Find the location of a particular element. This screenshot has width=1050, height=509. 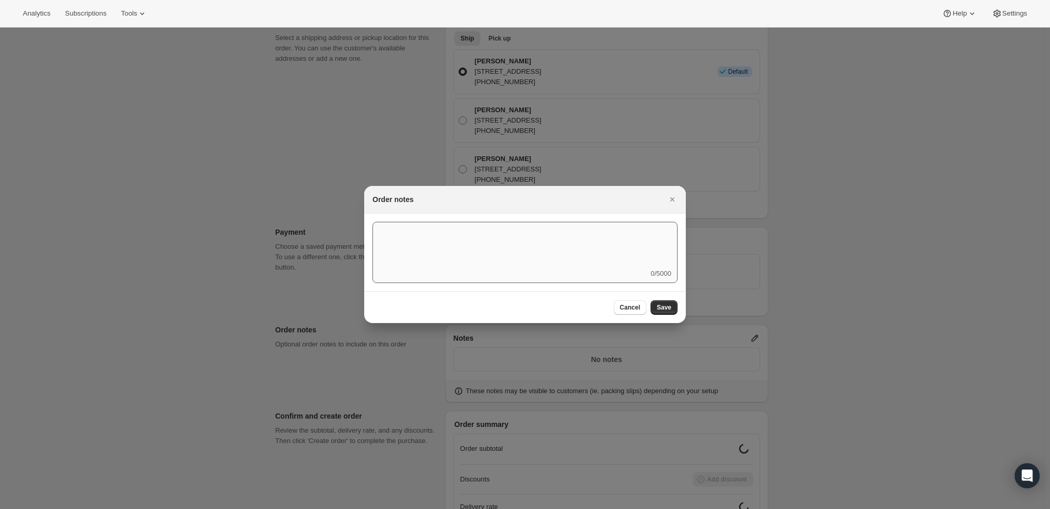

button: Settings is located at coordinates (1010, 13).